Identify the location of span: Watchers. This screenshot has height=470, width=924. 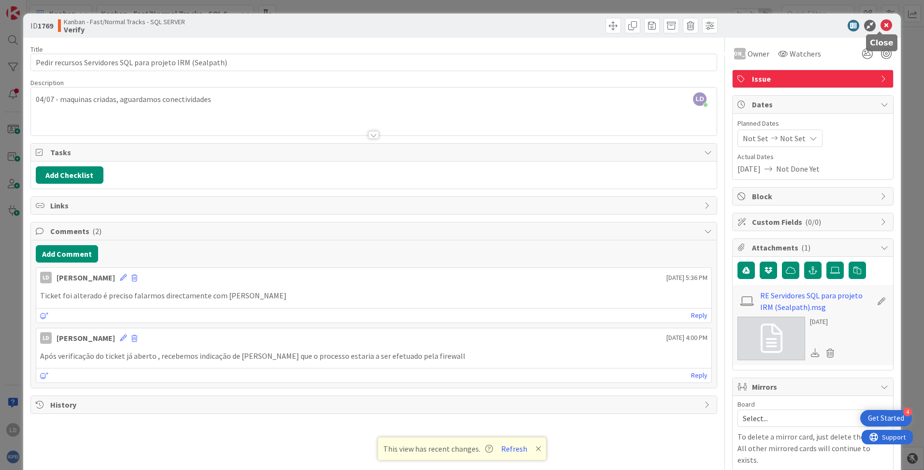
(805, 54).